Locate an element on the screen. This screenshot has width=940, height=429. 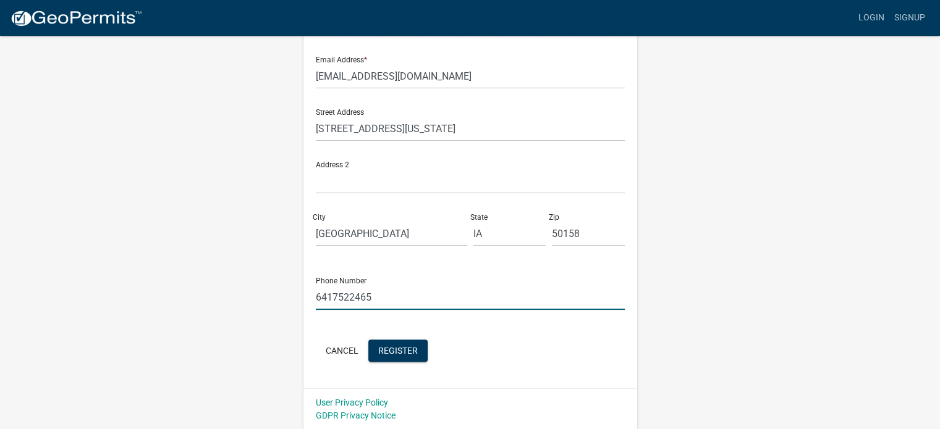
span: Register is located at coordinates (398, 350).